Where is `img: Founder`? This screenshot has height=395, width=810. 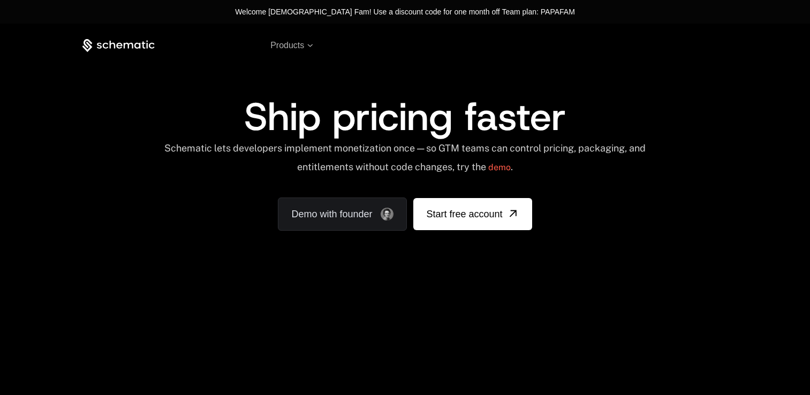
img: Founder is located at coordinates (387, 214).